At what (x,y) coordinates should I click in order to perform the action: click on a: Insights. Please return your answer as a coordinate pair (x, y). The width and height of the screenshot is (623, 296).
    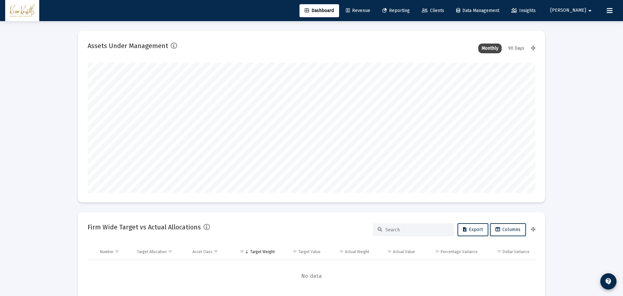
    Looking at the image, I should click on (524, 11).